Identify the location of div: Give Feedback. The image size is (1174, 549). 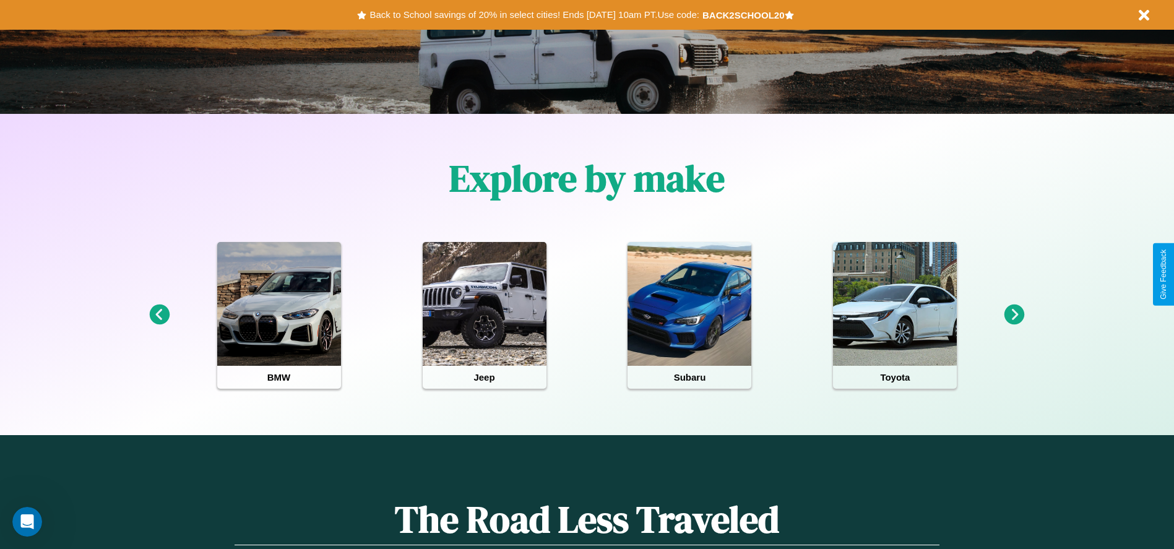
(1164, 274).